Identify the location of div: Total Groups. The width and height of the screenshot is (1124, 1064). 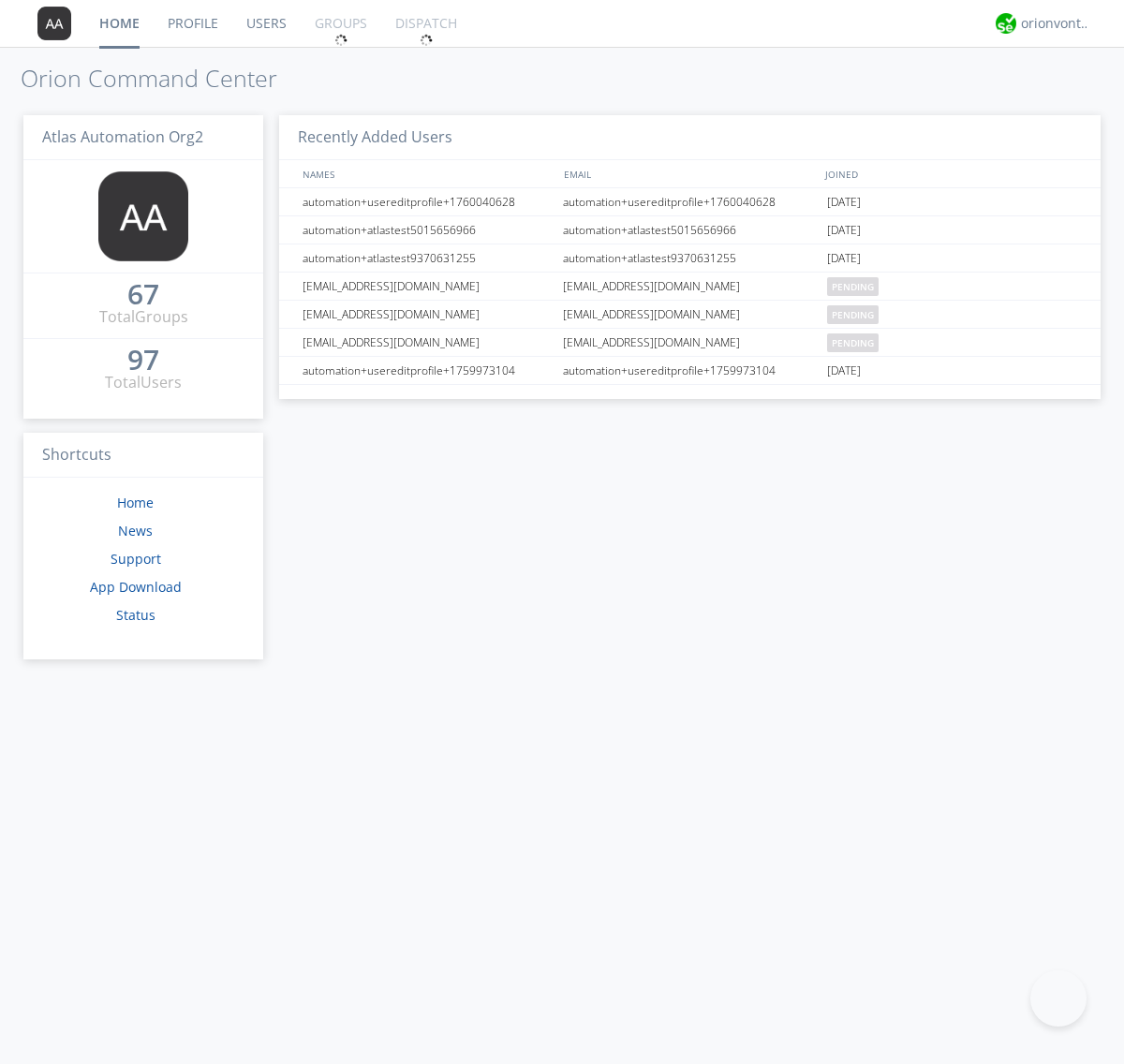
(144, 317).